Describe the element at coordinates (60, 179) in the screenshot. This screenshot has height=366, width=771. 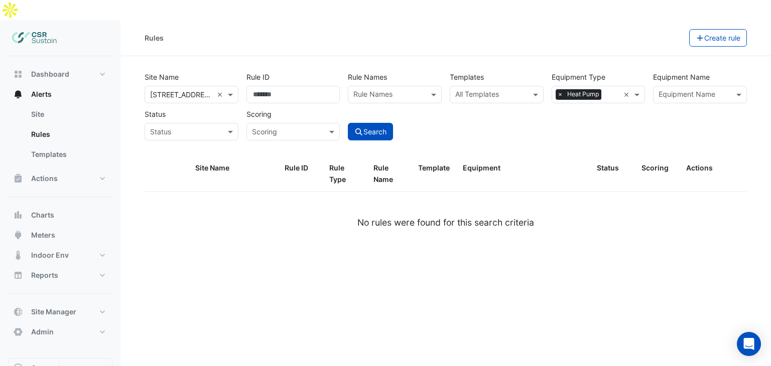
I see `button: Actions` at that location.